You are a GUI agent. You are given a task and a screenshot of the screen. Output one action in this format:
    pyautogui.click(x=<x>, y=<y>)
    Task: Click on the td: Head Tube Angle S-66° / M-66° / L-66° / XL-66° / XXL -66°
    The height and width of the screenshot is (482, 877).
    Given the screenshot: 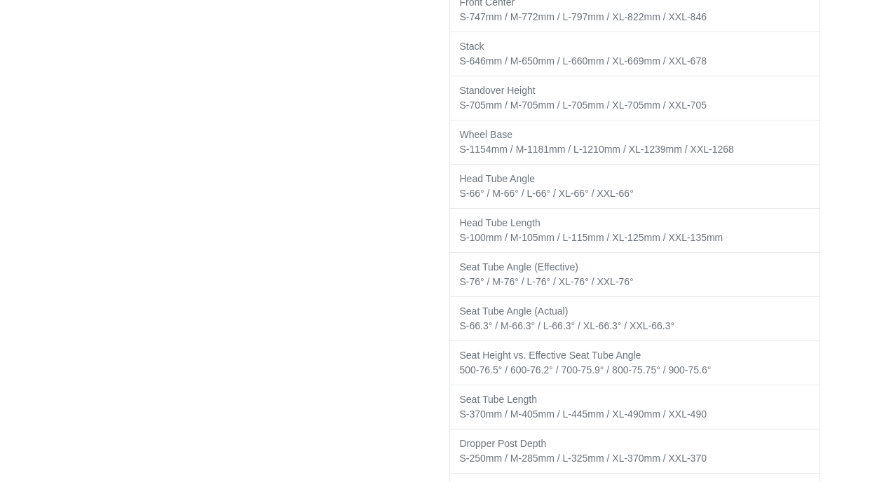 What is the action you would take?
    pyautogui.click(x=635, y=186)
    